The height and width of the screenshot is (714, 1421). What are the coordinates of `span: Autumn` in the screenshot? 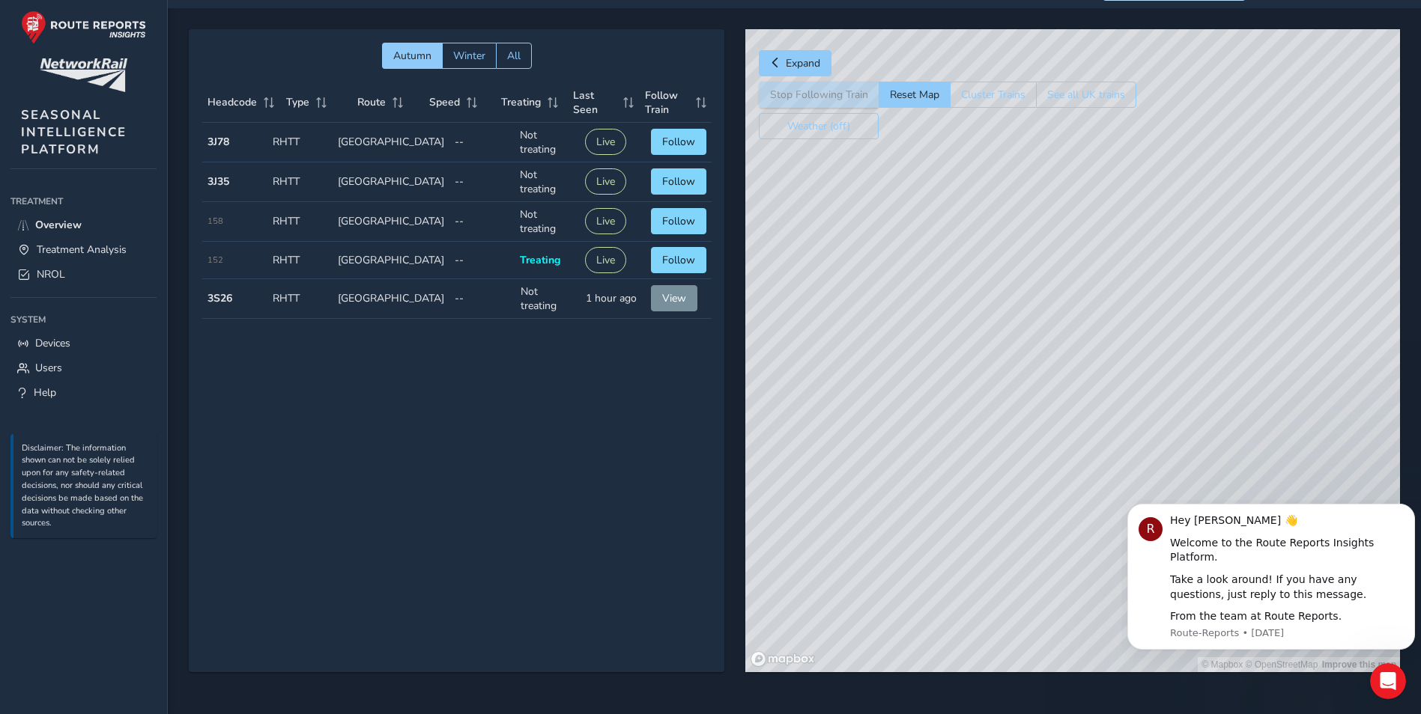 It's located at (412, 55).